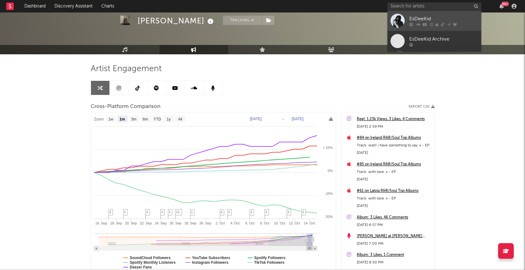  Describe the element at coordinates (434, 21) in the screenshot. I see `a: EsDeeKid` at that location.